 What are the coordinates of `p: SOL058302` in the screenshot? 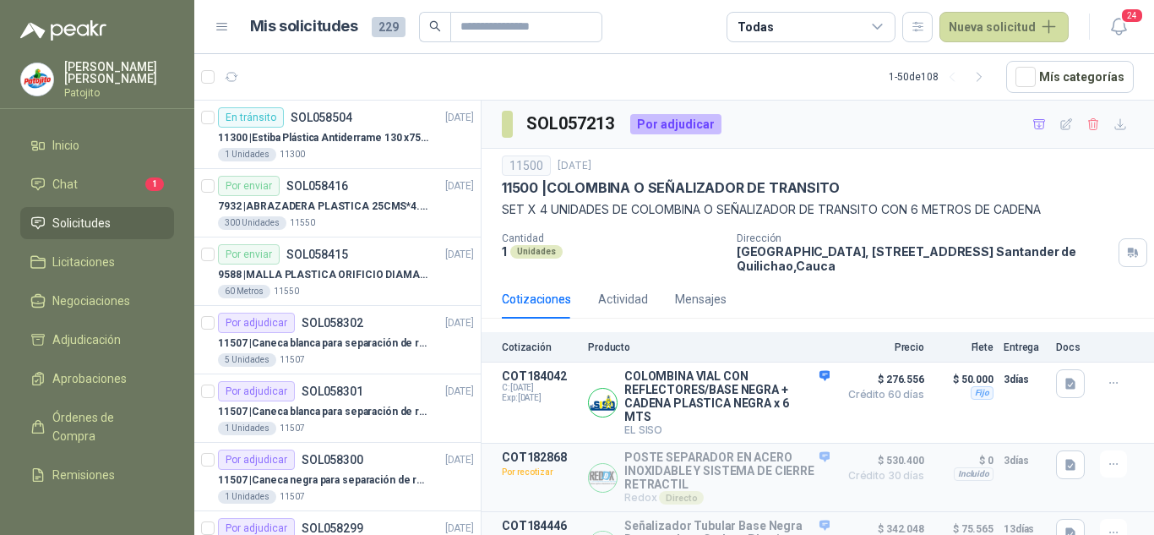 It's located at (332, 323).